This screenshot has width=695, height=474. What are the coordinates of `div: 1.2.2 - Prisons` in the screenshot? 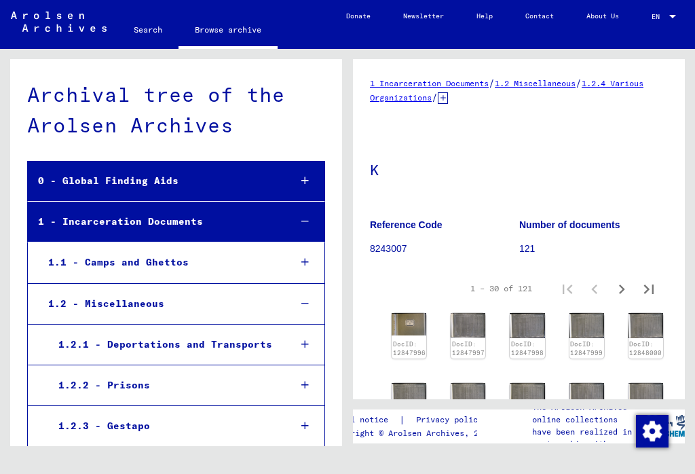 It's located at (164, 385).